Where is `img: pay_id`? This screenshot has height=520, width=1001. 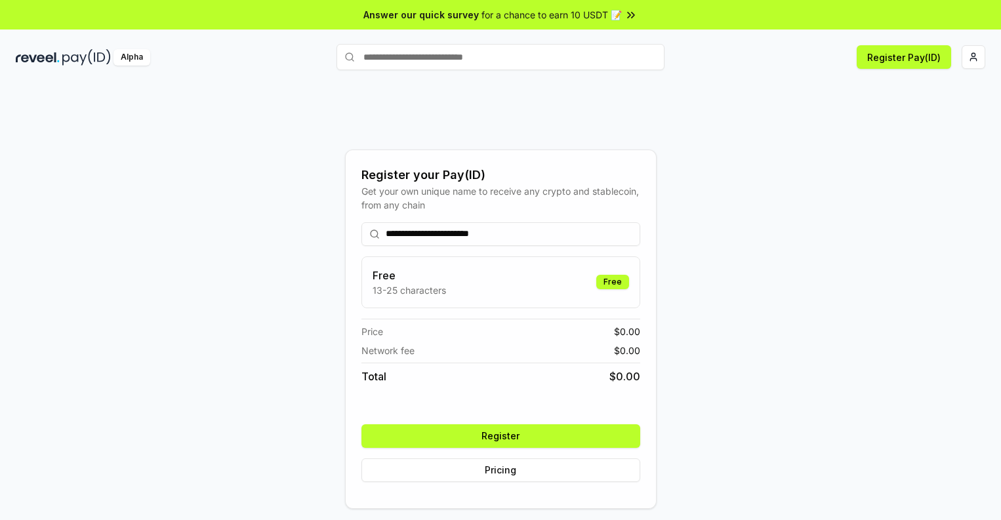 img: pay_id is located at coordinates (87, 57).